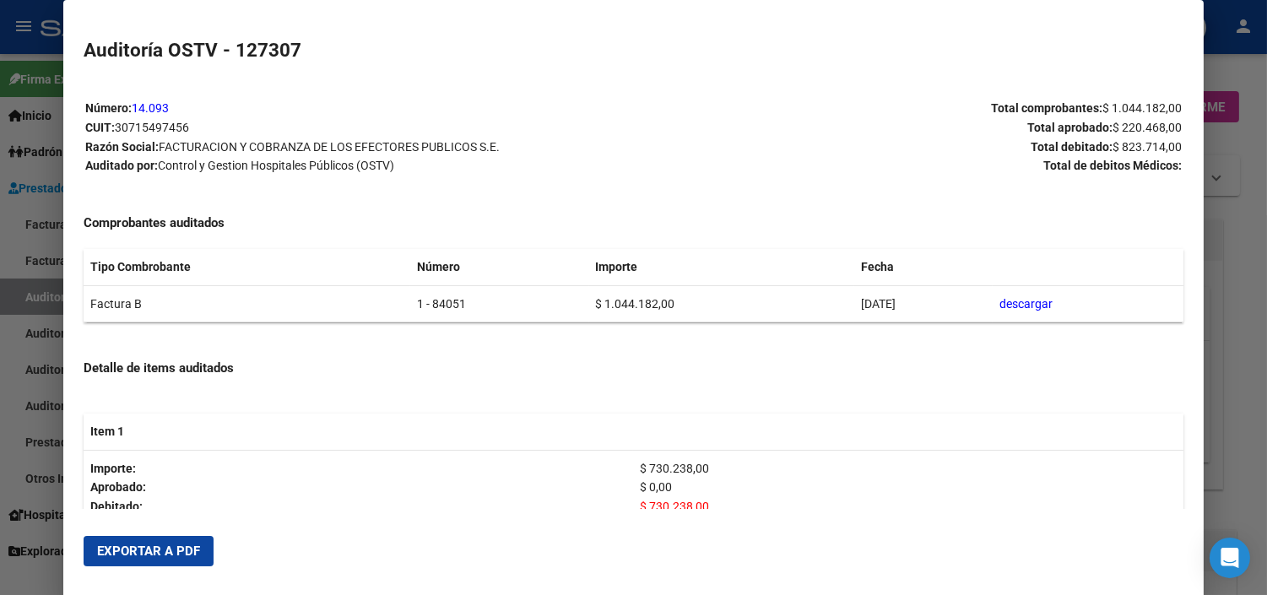  Describe the element at coordinates (149, 551) in the screenshot. I see `button: Exportar a PDF` at that location.